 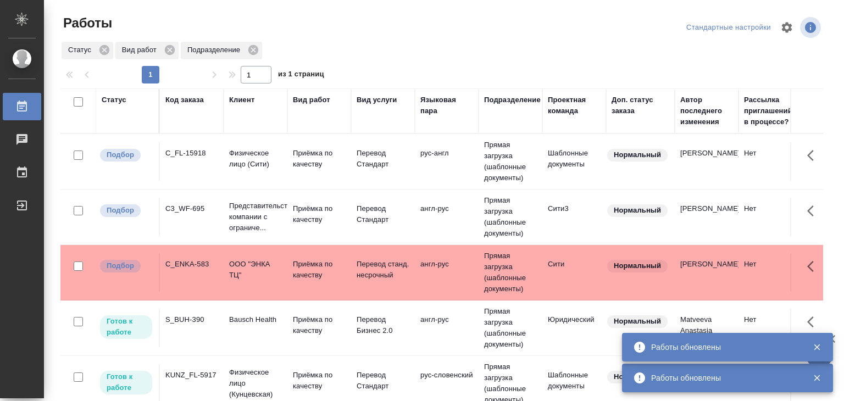 I want to click on div: Клиент, so click(x=242, y=100).